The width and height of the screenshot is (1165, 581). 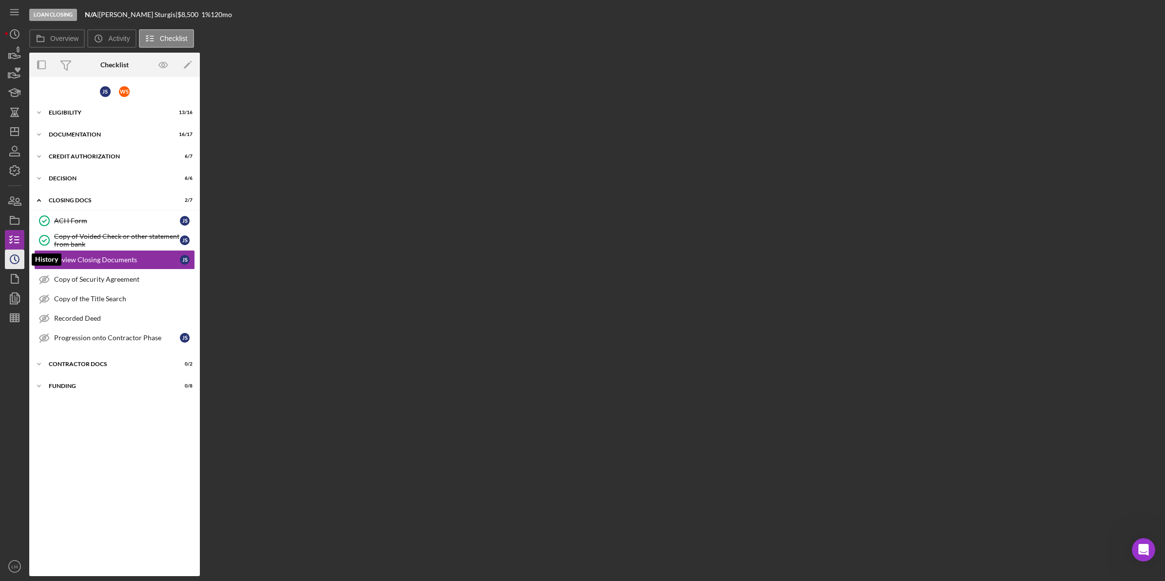 What do you see at coordinates (115, 221) in the screenshot?
I see `a: ACH FormJS` at bounding box center [115, 221].